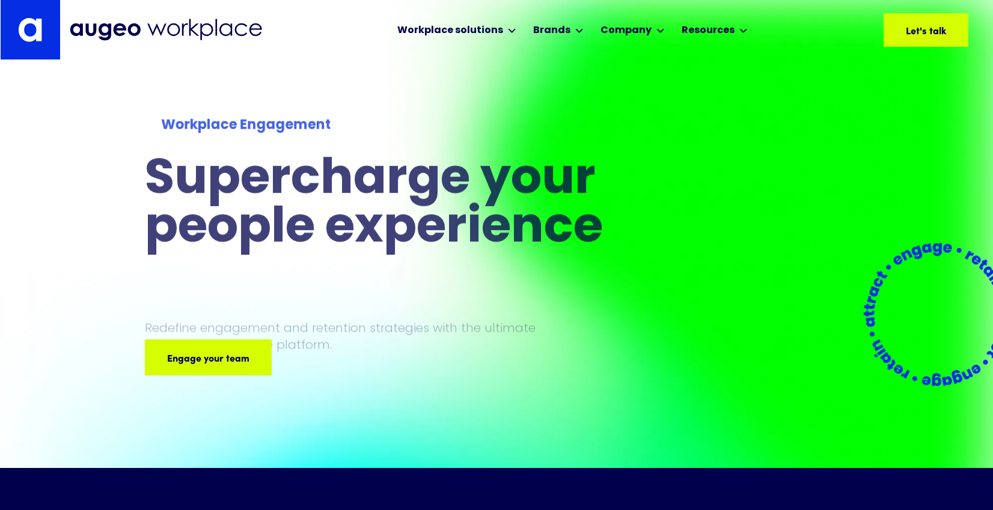  What do you see at coordinates (552, 31) in the screenshot?
I see `div: Brands` at bounding box center [552, 31].